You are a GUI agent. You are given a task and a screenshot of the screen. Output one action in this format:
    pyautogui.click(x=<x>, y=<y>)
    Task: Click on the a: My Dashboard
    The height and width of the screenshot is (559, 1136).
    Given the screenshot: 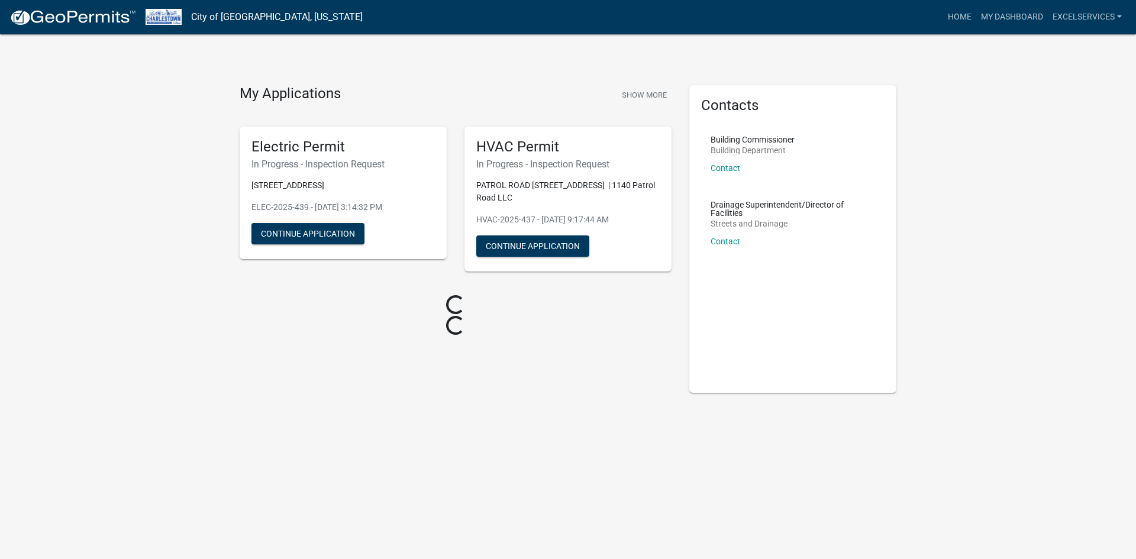 What is the action you would take?
    pyautogui.click(x=1012, y=17)
    